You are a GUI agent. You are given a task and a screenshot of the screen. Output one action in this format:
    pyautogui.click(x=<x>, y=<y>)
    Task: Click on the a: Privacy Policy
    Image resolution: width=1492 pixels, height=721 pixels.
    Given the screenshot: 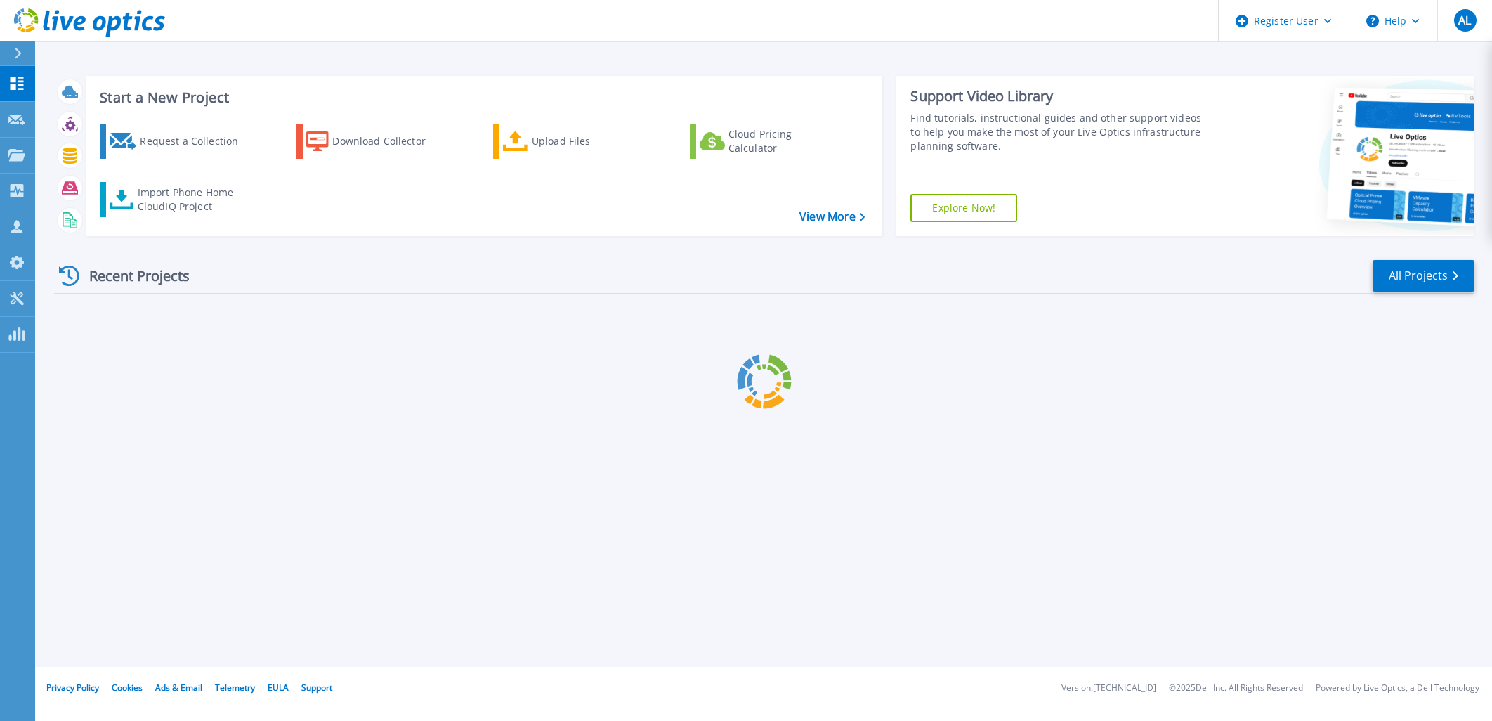 What is the action you would take?
    pyautogui.click(x=72, y=687)
    